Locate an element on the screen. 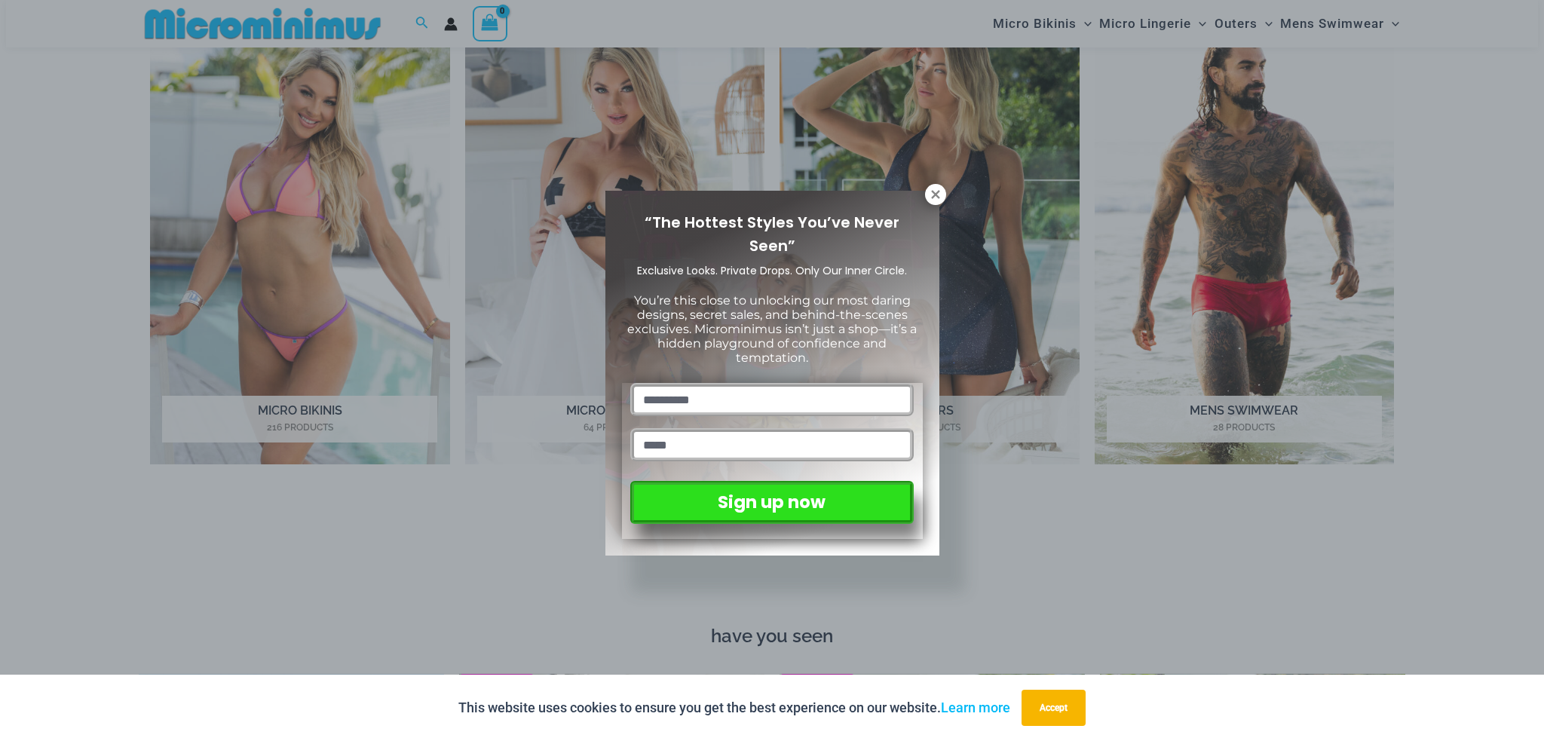  p: This website uses cookies to ensure you get the best experience on our website. is located at coordinates (734, 708).